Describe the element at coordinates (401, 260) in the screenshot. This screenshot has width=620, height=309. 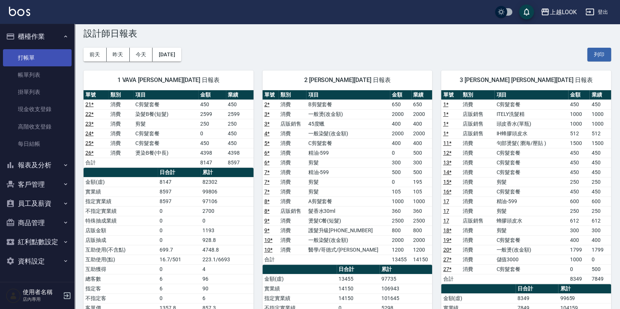
I see `td: 13455` at that location.